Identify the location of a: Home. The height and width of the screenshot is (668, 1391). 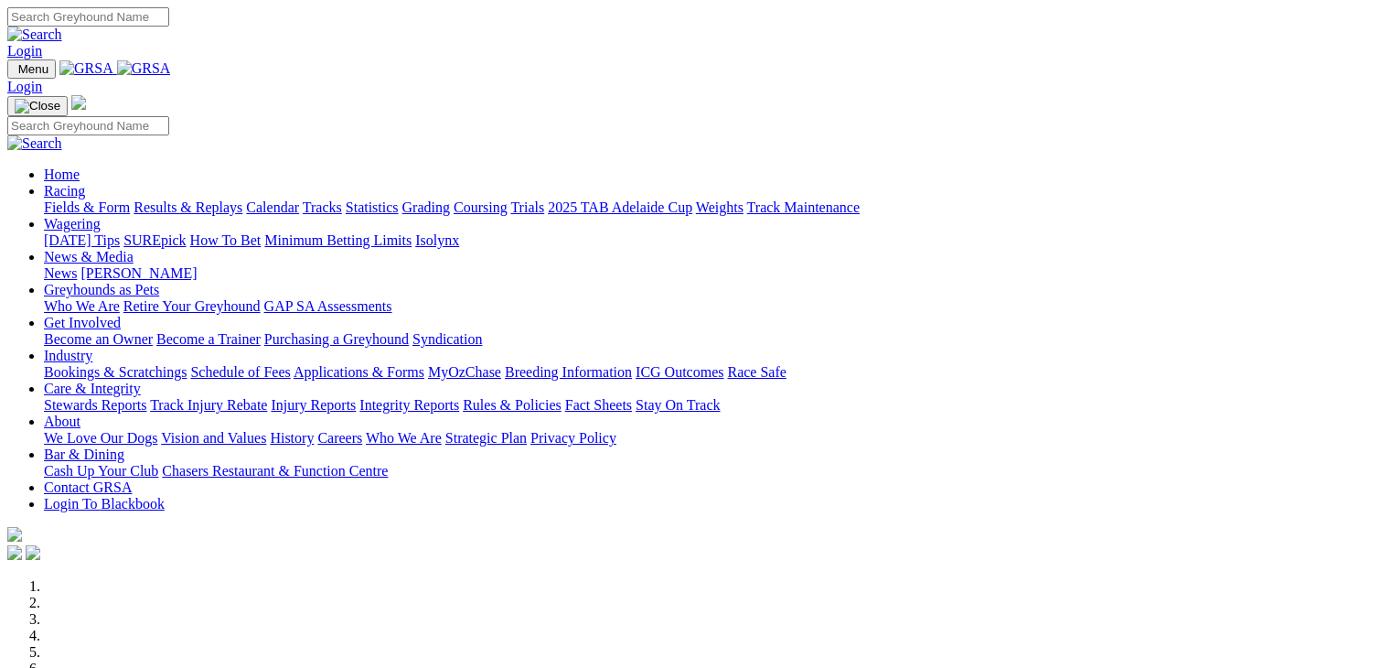
(61, 174).